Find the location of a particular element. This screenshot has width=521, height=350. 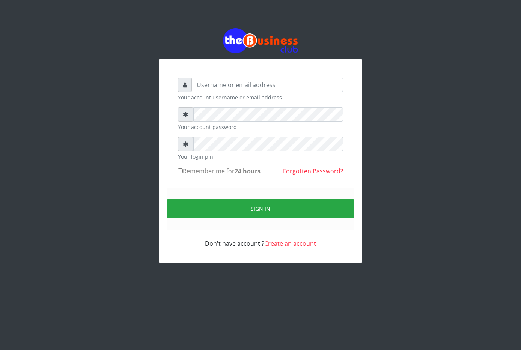

a: Forgotten Password? is located at coordinates (313, 171).